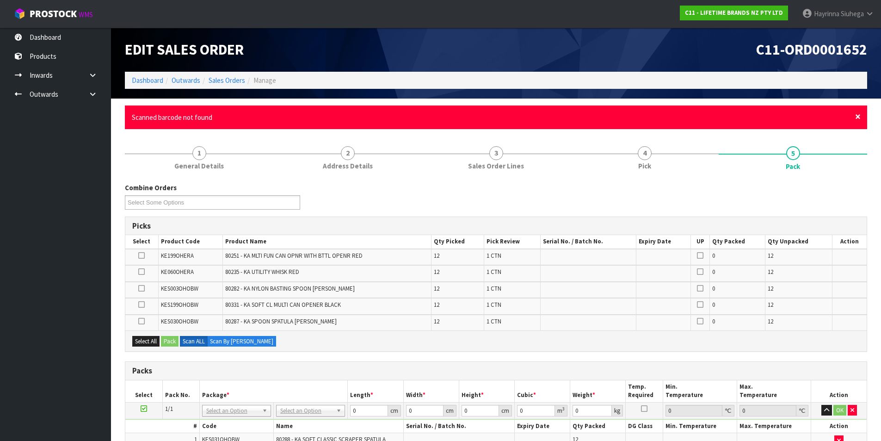 The width and height of the screenshot is (881, 441). I want to click on h3: Picks, so click(496, 226).